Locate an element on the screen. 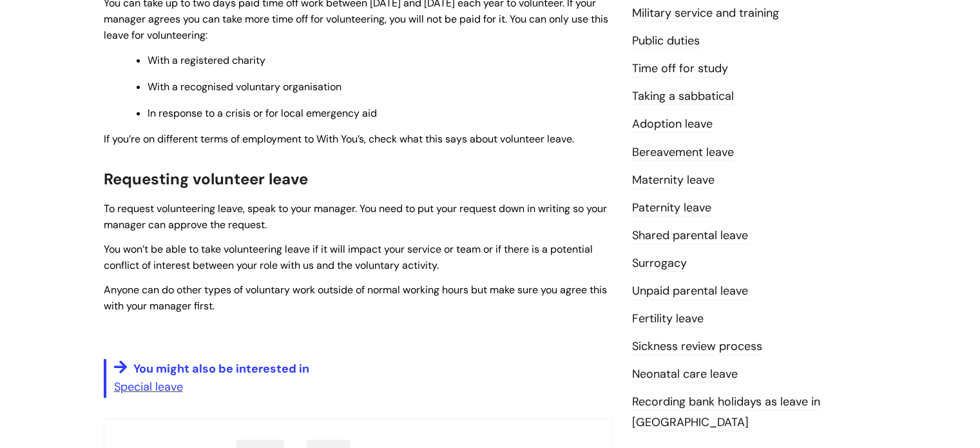  a: Time off for study is located at coordinates (680, 69).